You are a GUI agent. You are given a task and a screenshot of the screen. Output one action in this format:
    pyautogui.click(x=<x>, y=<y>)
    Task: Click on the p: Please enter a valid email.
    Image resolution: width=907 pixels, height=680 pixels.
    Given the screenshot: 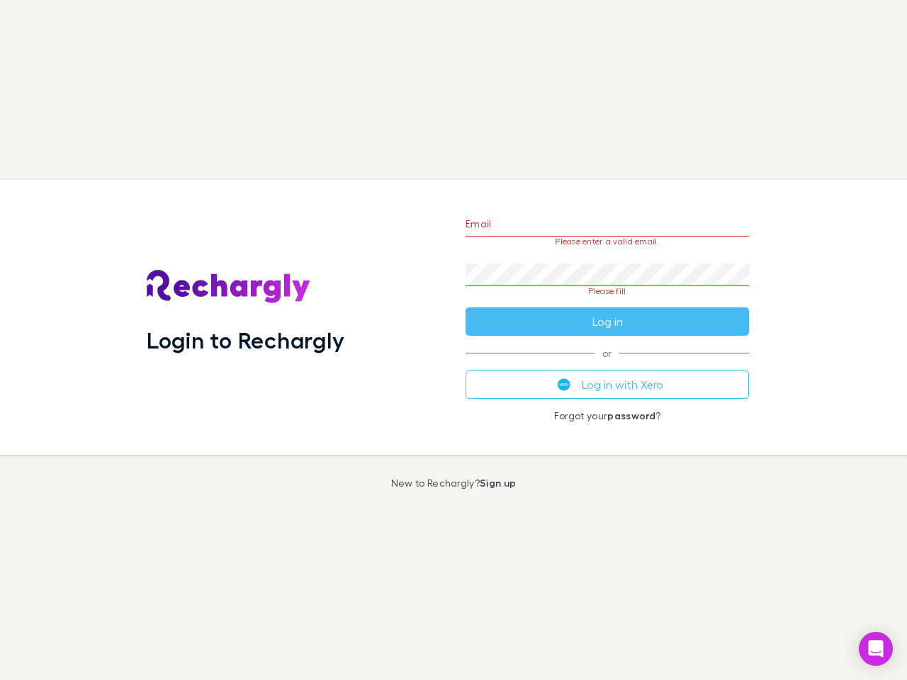 What is the action you would take?
    pyautogui.click(x=607, y=242)
    